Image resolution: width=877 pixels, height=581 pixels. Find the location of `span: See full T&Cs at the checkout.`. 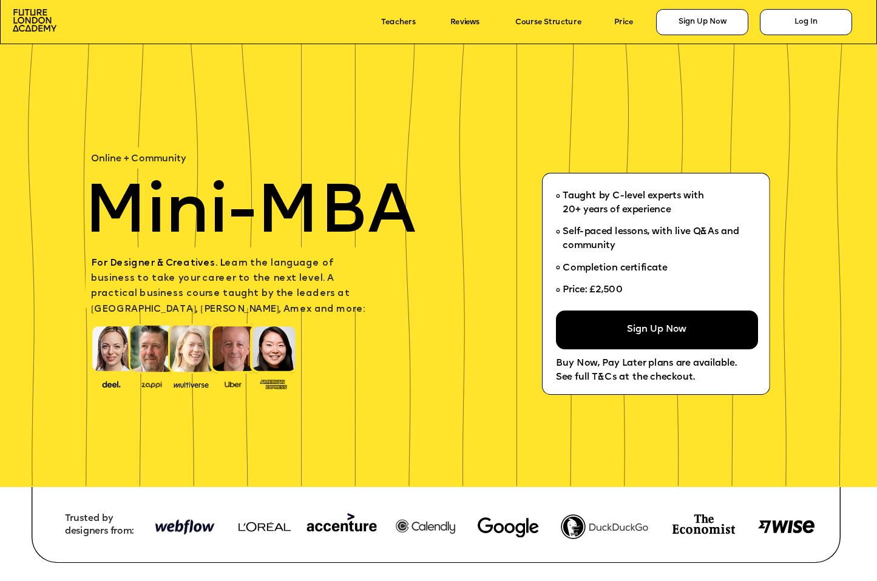

span: See full T&Cs at the checkout. is located at coordinates (625, 377).